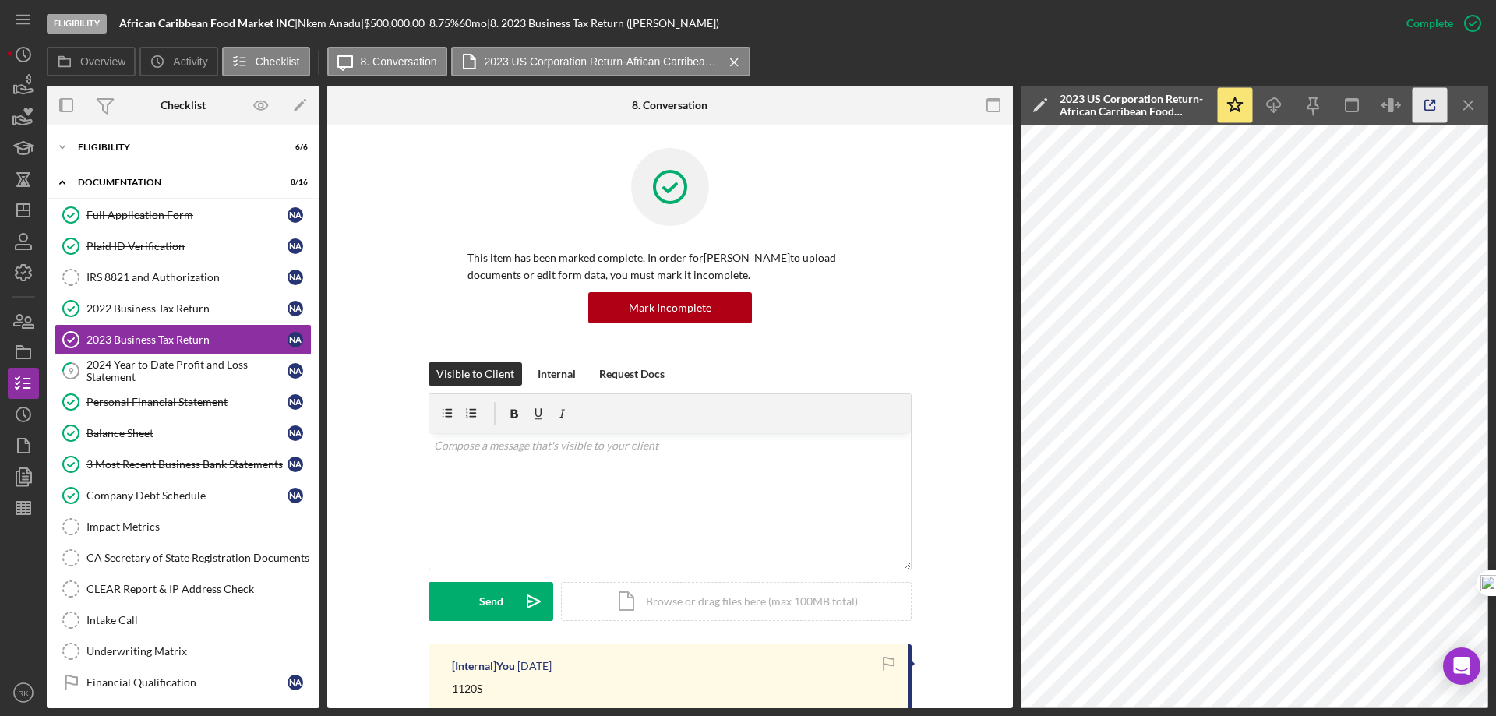 The image size is (1496, 716). I want to click on label: 2023 US Corporation Return-African Carribean Food Market Inc (1).pdf, so click(601, 62).